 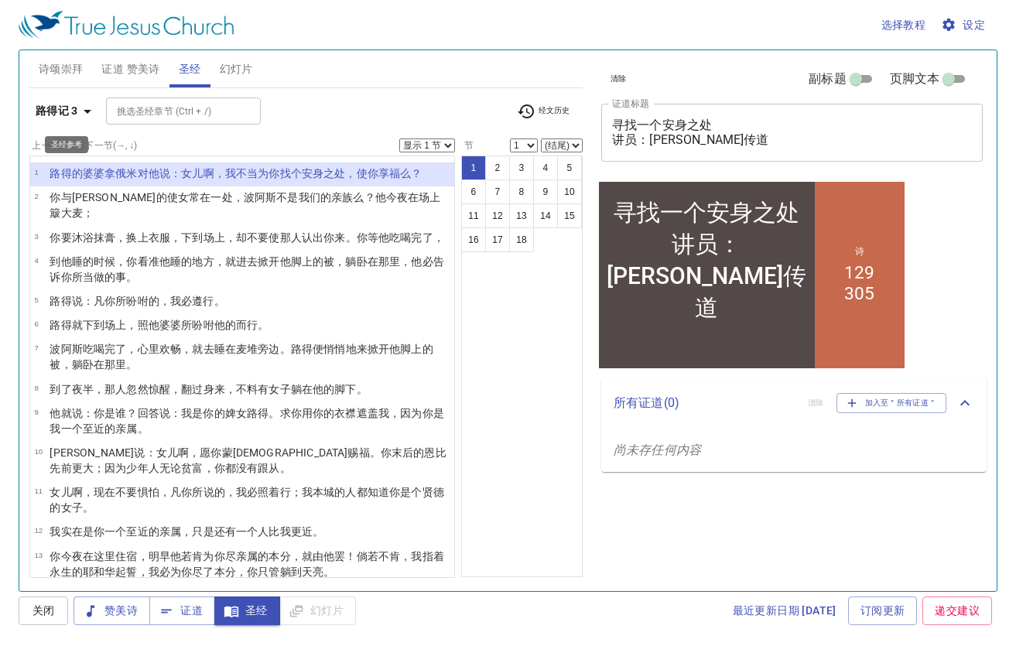 I want to click on span: 加入至＂所有证道＂, so click(x=891, y=403).